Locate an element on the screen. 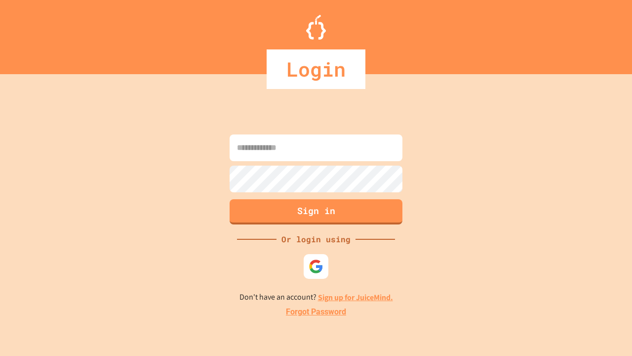 This screenshot has width=632, height=356. div: Login is located at coordinates (316, 69).